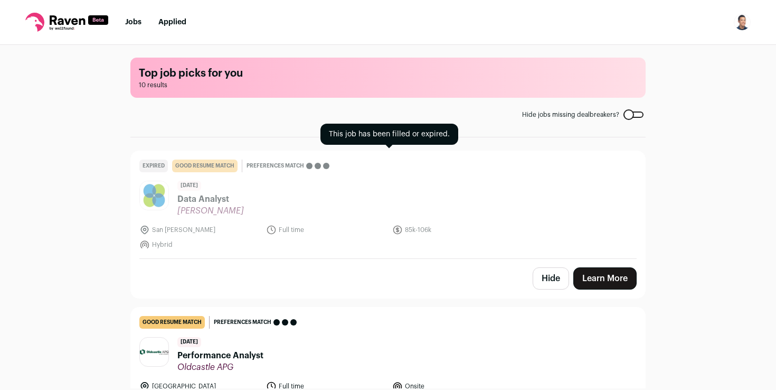 Image resolution: width=776 pixels, height=390 pixels. Describe the element at coordinates (388, 73) in the screenshot. I see `h1: Top job picks for you` at that location.